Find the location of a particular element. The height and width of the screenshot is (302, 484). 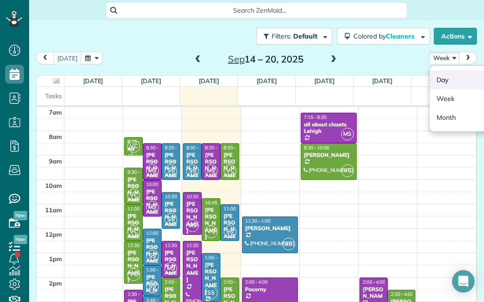

span: 12:00 - 1:30 is located at coordinates (159, 233).